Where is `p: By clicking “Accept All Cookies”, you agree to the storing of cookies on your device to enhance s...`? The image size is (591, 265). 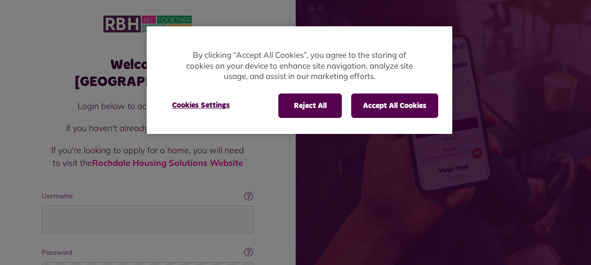 p: By clicking “Accept All Cookies”, you agree to the storing of cookies on your device to enhance s... is located at coordinates (299, 66).